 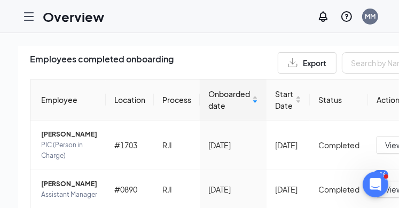 What do you see at coordinates (69, 151) in the screenshot?
I see `span: PIC (Person in Charge)` at bounding box center [69, 151].